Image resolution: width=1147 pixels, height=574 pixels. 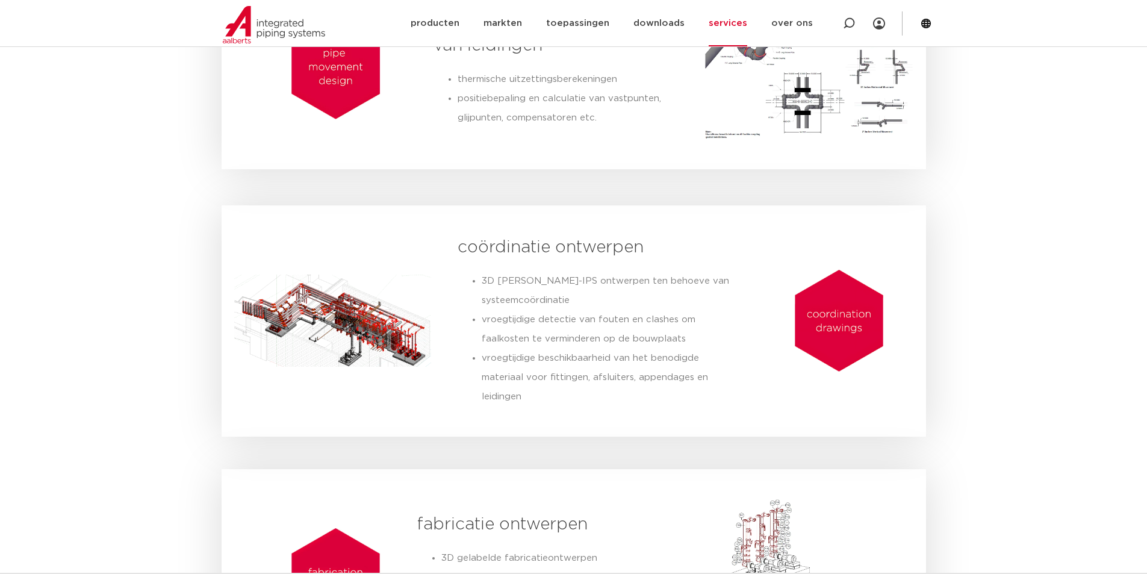 I want to click on li: vroegtijdige detectie van fouten en clashes om faalkosten te verminderen op de bouwplaats, so click(x=610, y=329).